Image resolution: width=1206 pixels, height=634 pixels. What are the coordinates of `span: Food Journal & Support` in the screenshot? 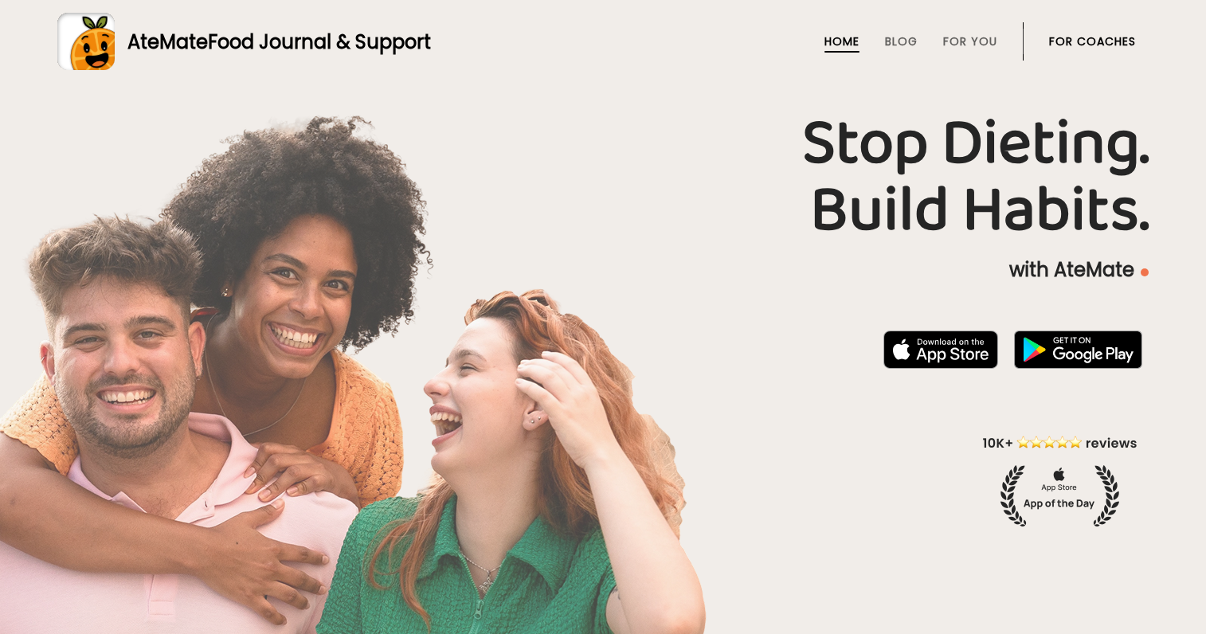 It's located at (319, 41).